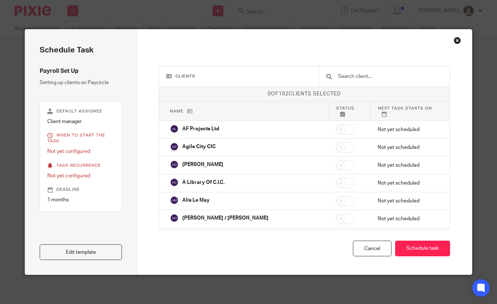  What do you see at coordinates (408, 111) in the screenshot?
I see `p: Next task starts on` at bounding box center [408, 111].